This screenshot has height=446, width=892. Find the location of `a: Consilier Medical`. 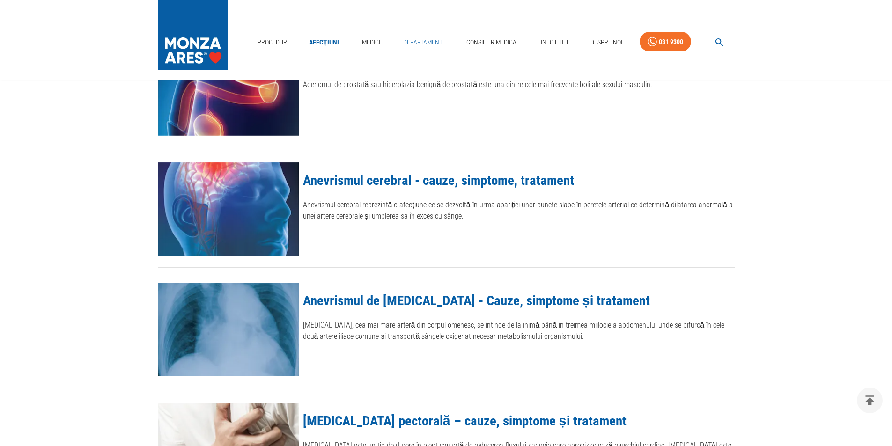

a: Consilier Medical is located at coordinates (493, 42).